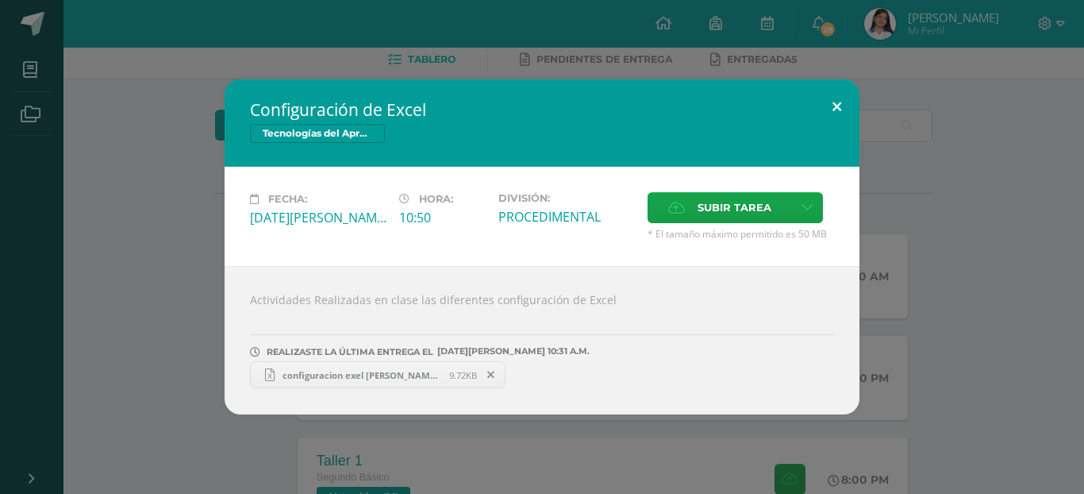 The width and height of the screenshot is (1084, 494). Describe the element at coordinates (491, 375) in the screenshot. I see `span: Remover entrega` at that location.